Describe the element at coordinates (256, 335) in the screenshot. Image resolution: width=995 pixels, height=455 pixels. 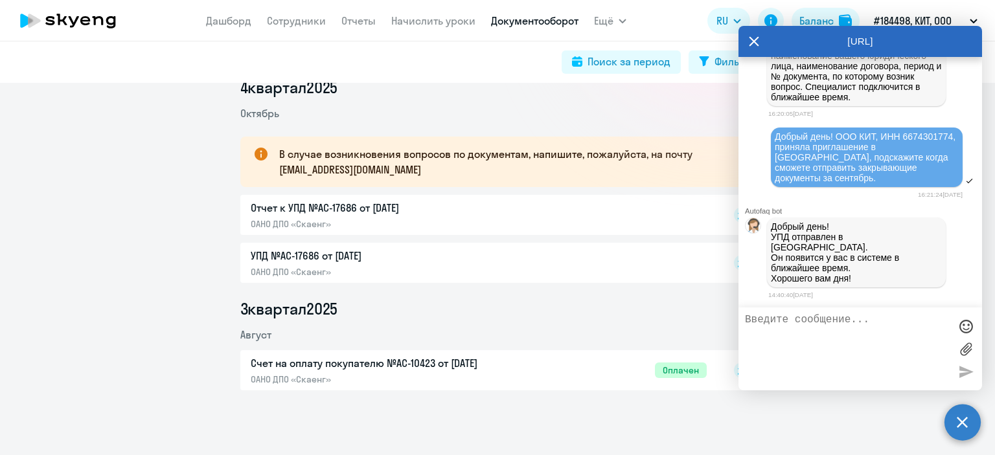
I see `span: Август` at that location.